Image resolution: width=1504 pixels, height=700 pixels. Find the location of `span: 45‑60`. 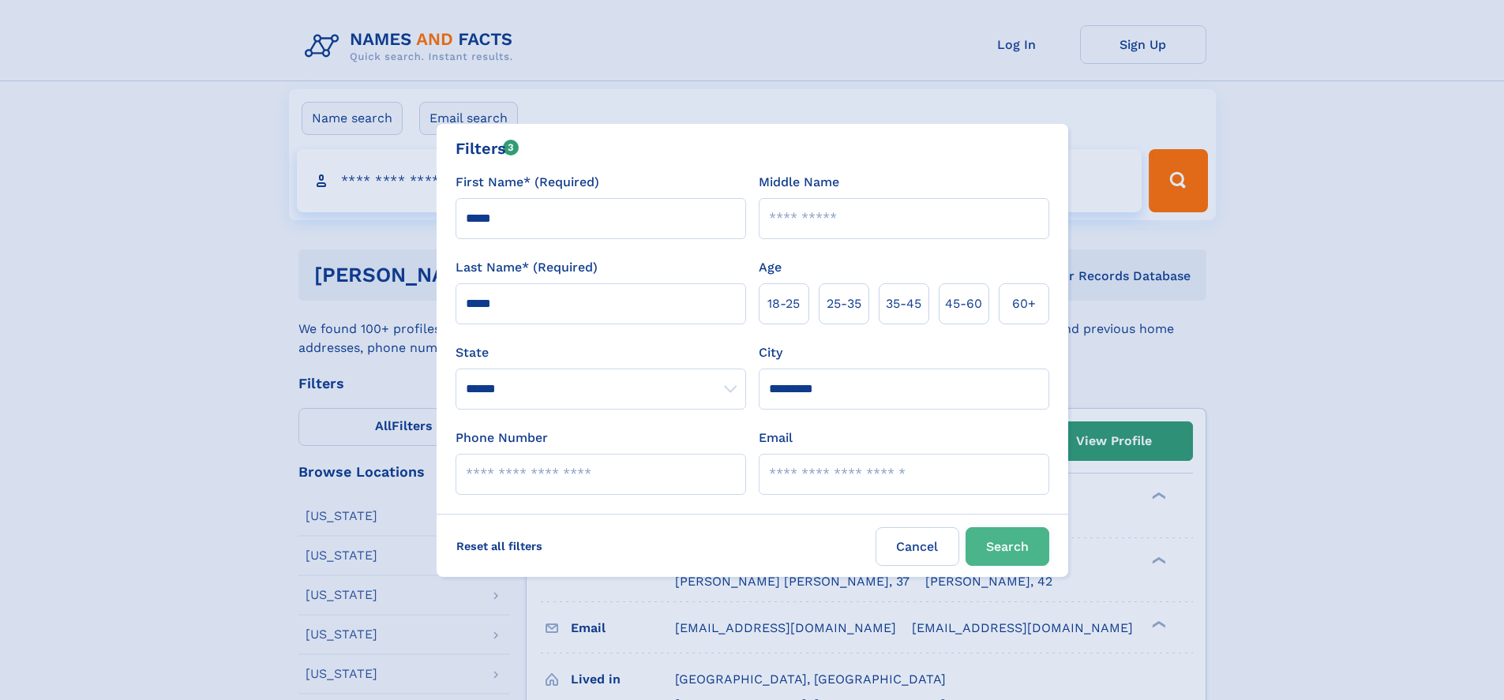

span: 45‑60 is located at coordinates (963, 304).